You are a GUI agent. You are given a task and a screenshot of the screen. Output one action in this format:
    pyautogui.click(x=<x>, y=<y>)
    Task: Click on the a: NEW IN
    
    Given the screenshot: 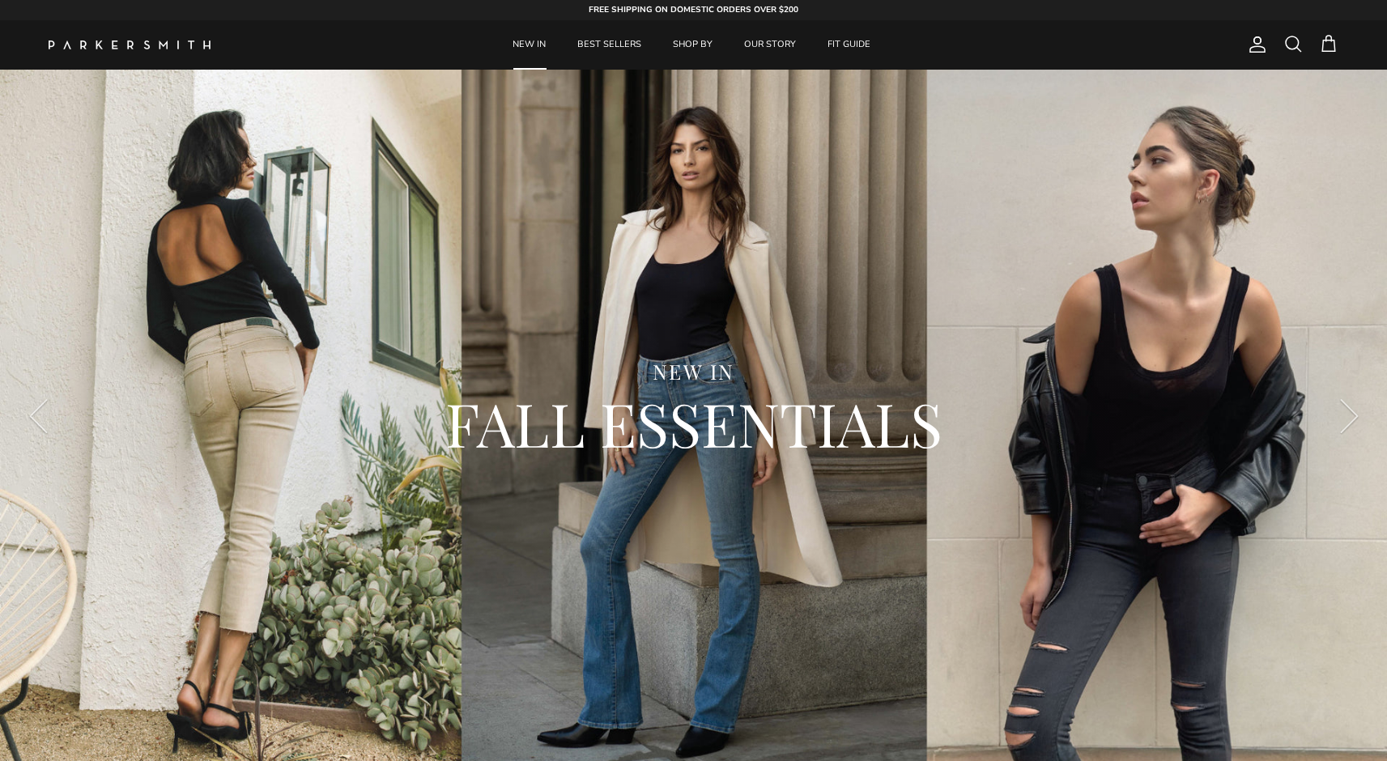 What is the action you would take?
    pyautogui.click(x=529, y=45)
    